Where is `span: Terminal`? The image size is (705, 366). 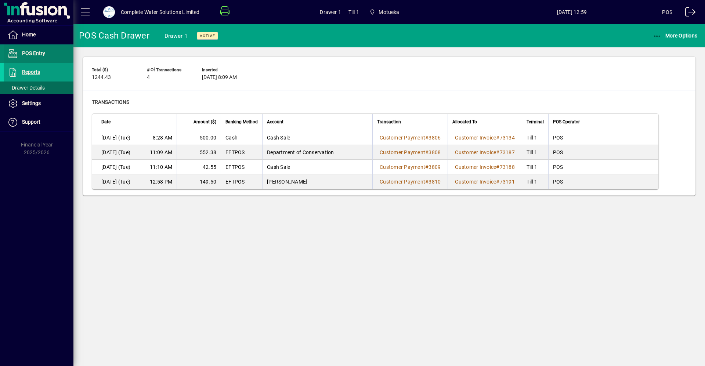 span: Terminal is located at coordinates (535, 122).